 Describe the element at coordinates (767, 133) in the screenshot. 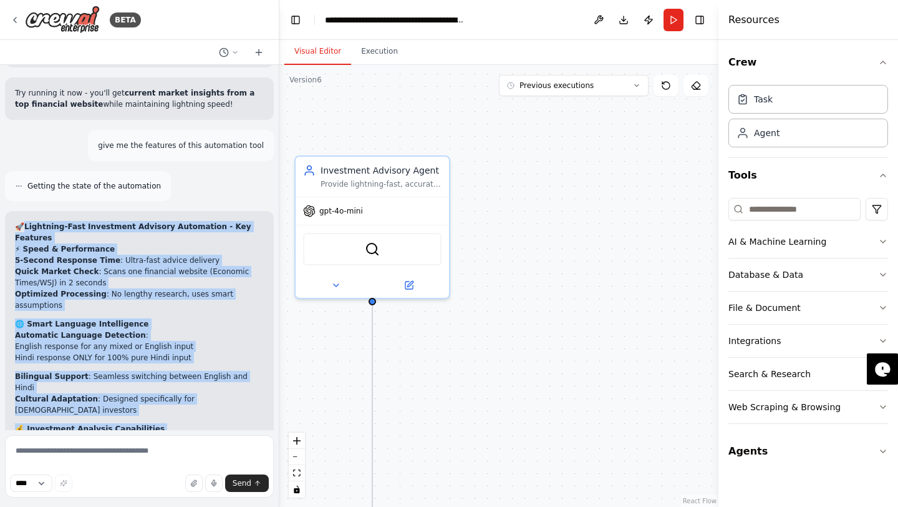

I see `div: Agent` at that location.